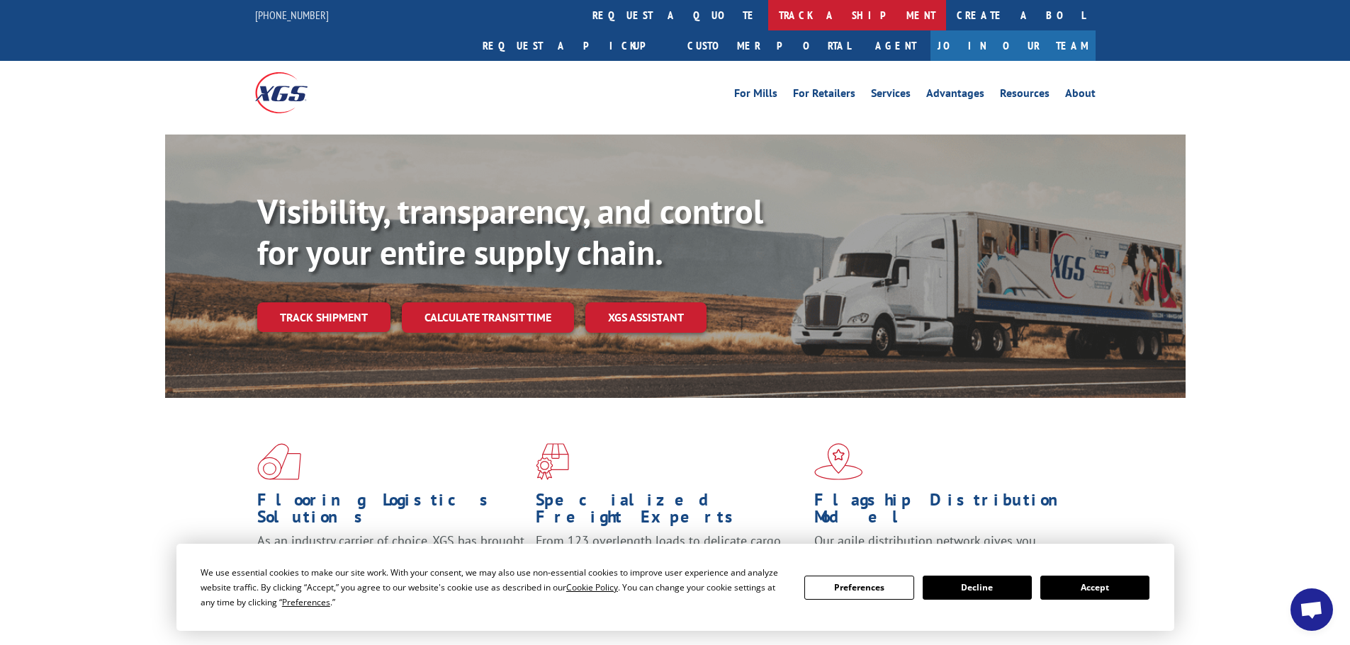 The width and height of the screenshot is (1350, 645). What do you see at coordinates (838, 462) in the screenshot?
I see `img: xgs-icon-flagship-distribution-model-red` at bounding box center [838, 462].